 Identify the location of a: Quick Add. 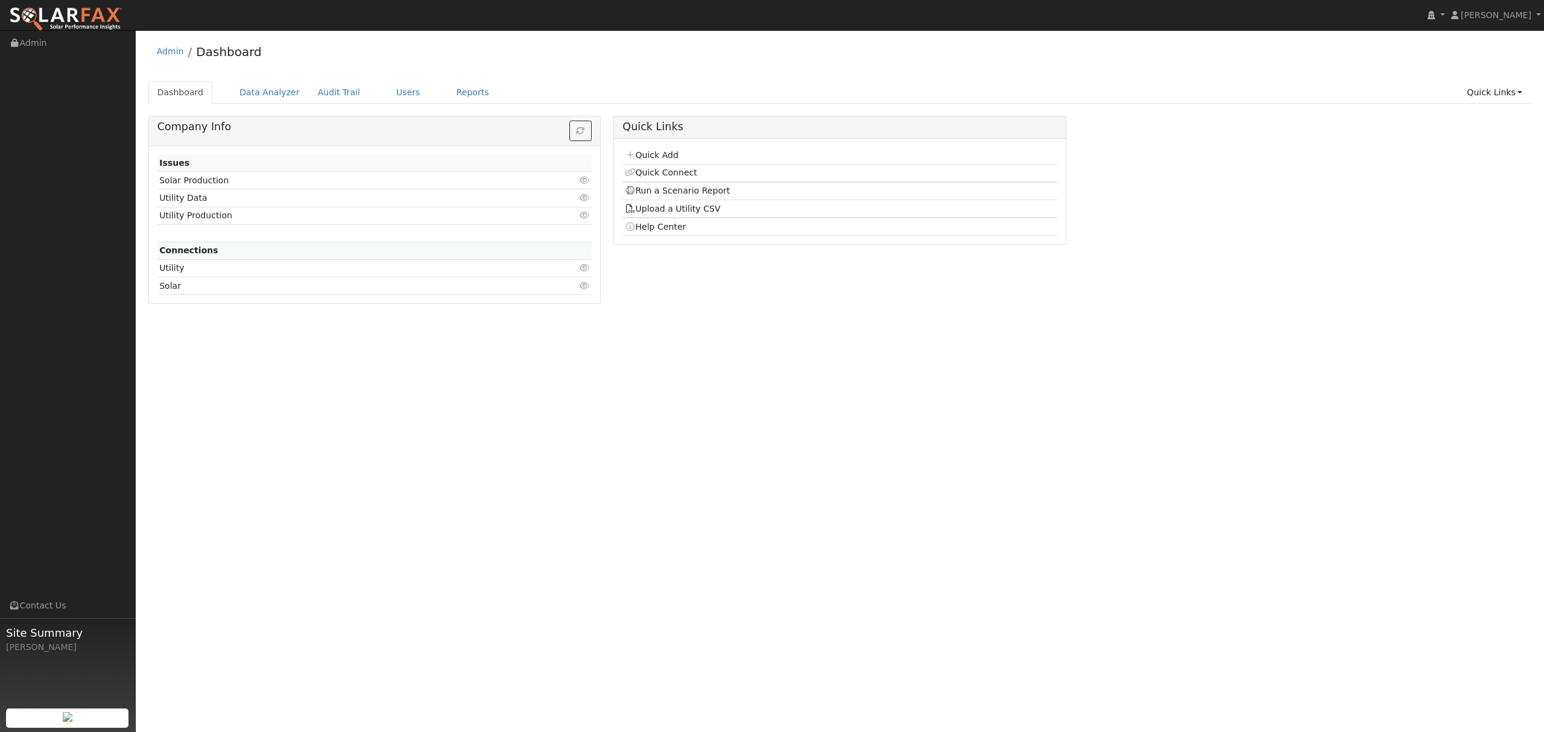
(651, 155).